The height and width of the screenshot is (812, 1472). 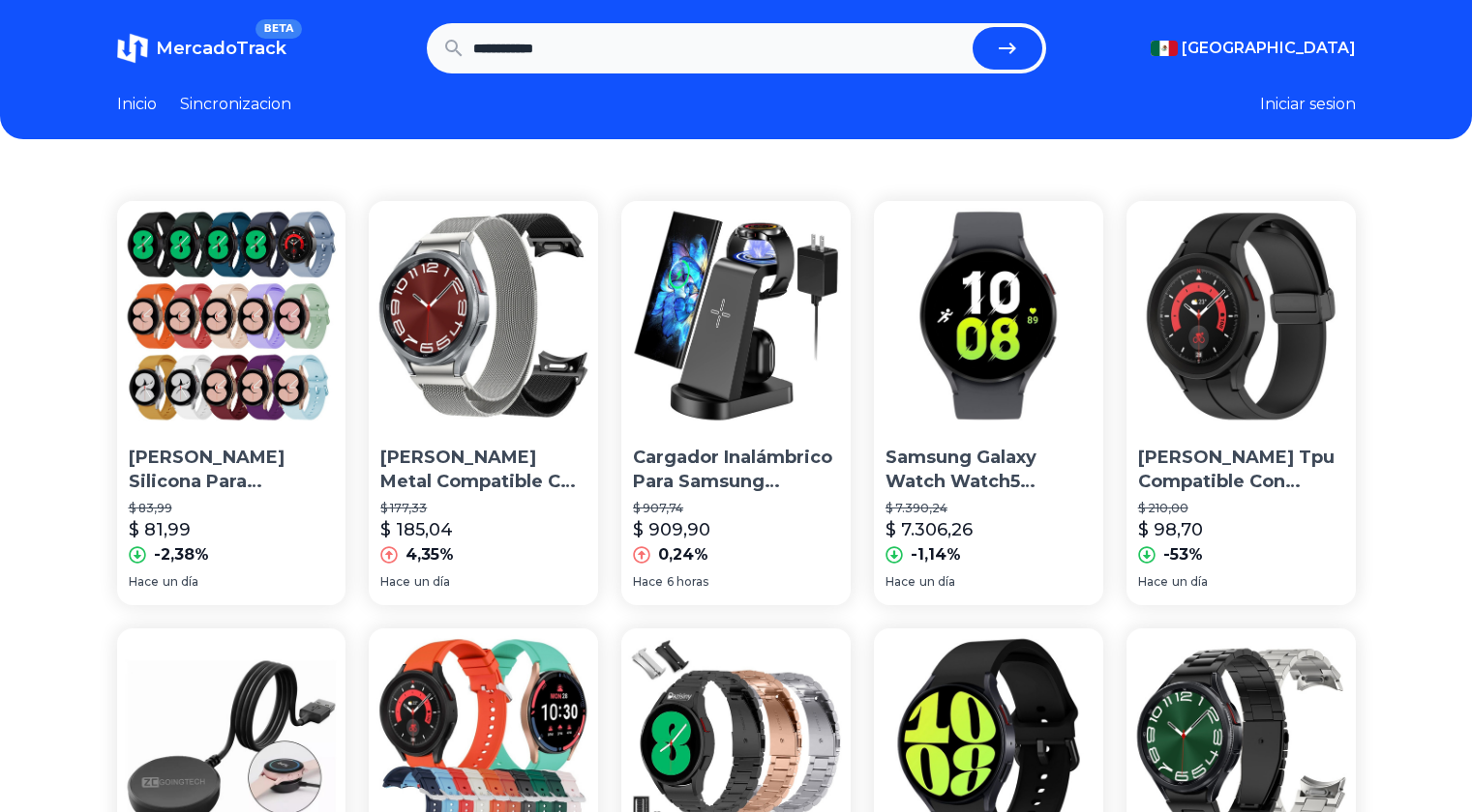 What do you see at coordinates (735, 404) in the screenshot?
I see `a: Cargador Inalámbrico Para Samsung S22/s21+galaxy Watch+buds2Cargador Inalámbrico Para Samsung S22...` at bounding box center [735, 404].